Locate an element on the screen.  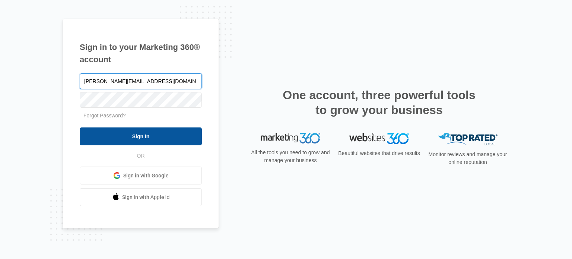
input: Sign In is located at coordinates (141, 136).